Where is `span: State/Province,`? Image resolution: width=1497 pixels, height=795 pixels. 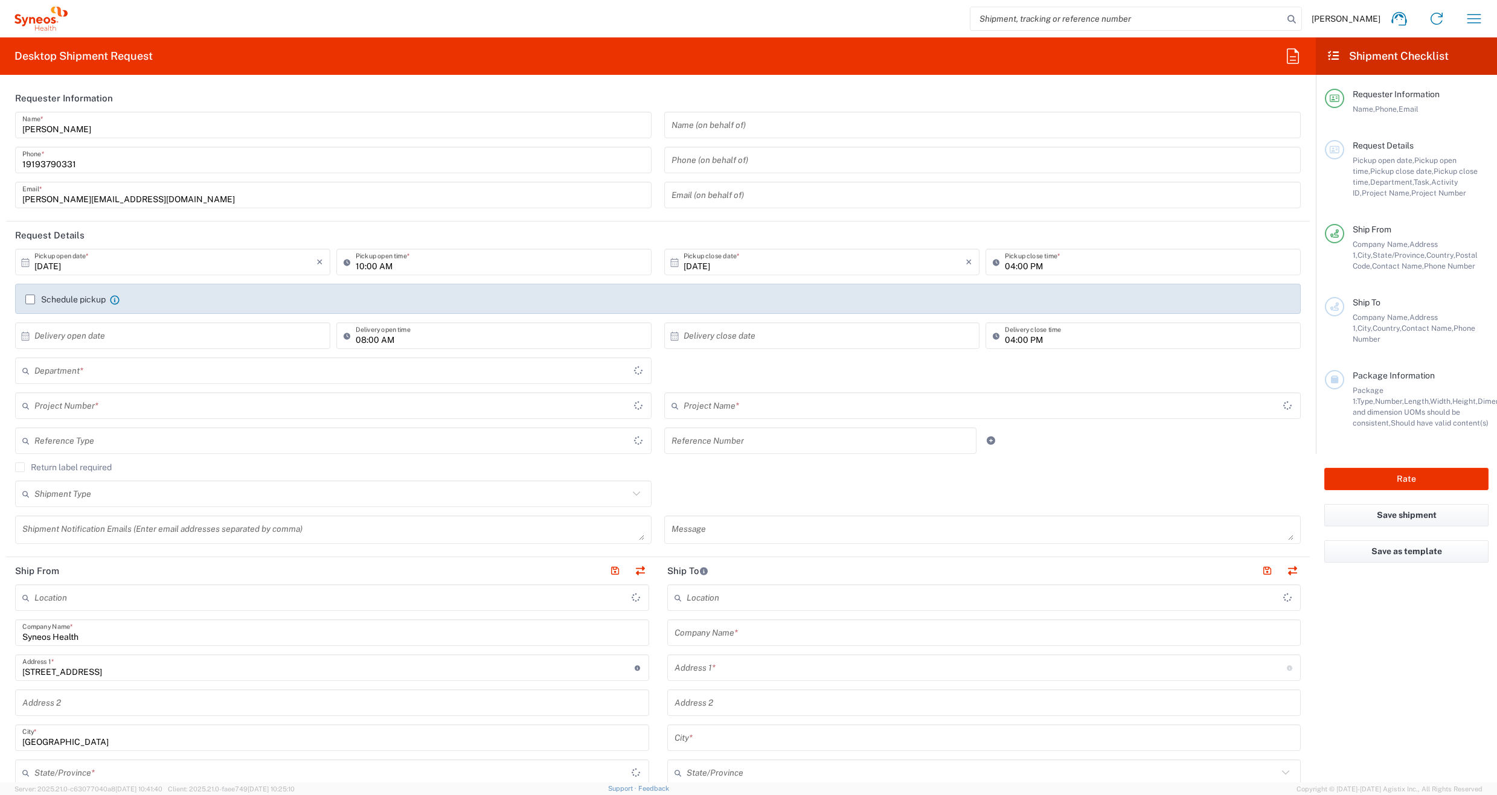 span: State/Province, is located at coordinates (1399, 255).